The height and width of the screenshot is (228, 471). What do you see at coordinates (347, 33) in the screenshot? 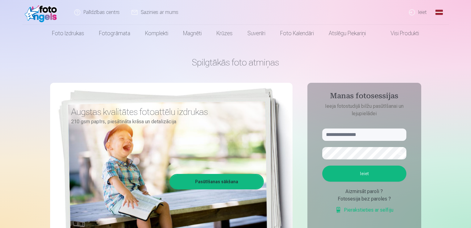
I see `a: Atslēgu piekariņi` at bounding box center [347, 33].